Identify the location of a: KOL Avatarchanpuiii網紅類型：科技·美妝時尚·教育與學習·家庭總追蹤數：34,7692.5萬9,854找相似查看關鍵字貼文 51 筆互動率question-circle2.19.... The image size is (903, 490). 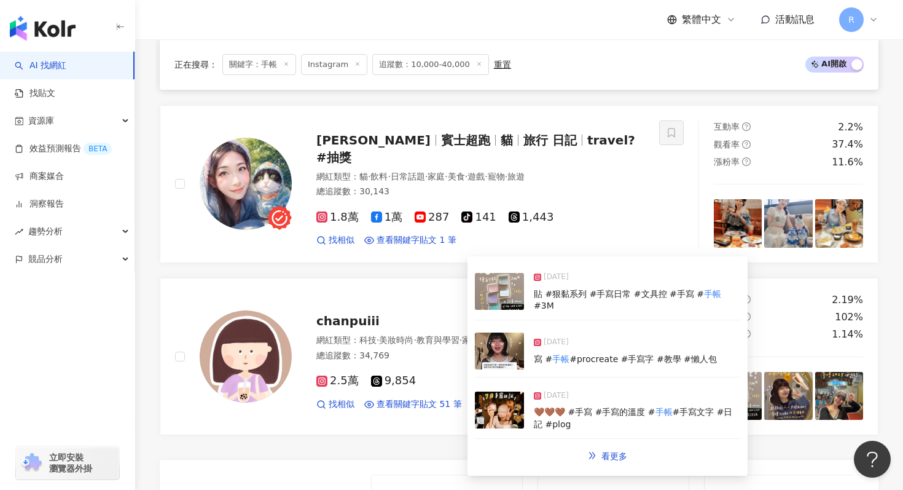
(519, 356).